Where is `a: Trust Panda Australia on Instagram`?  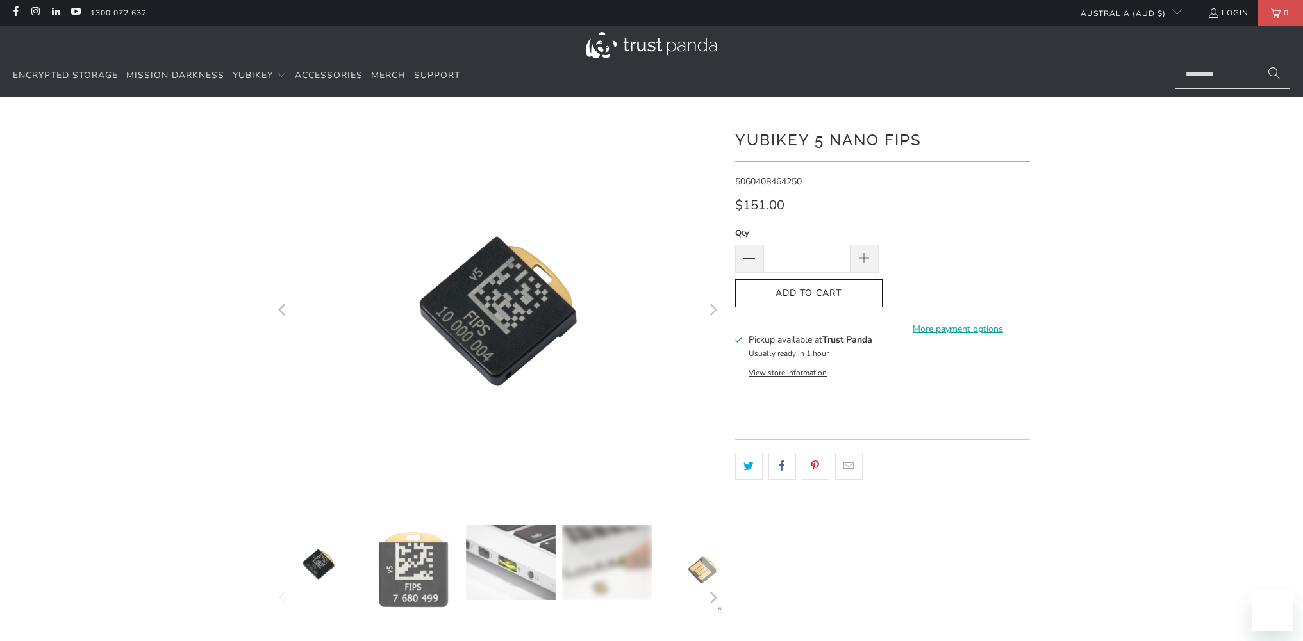
a: Trust Panda Australia on Instagram is located at coordinates (35, 13).